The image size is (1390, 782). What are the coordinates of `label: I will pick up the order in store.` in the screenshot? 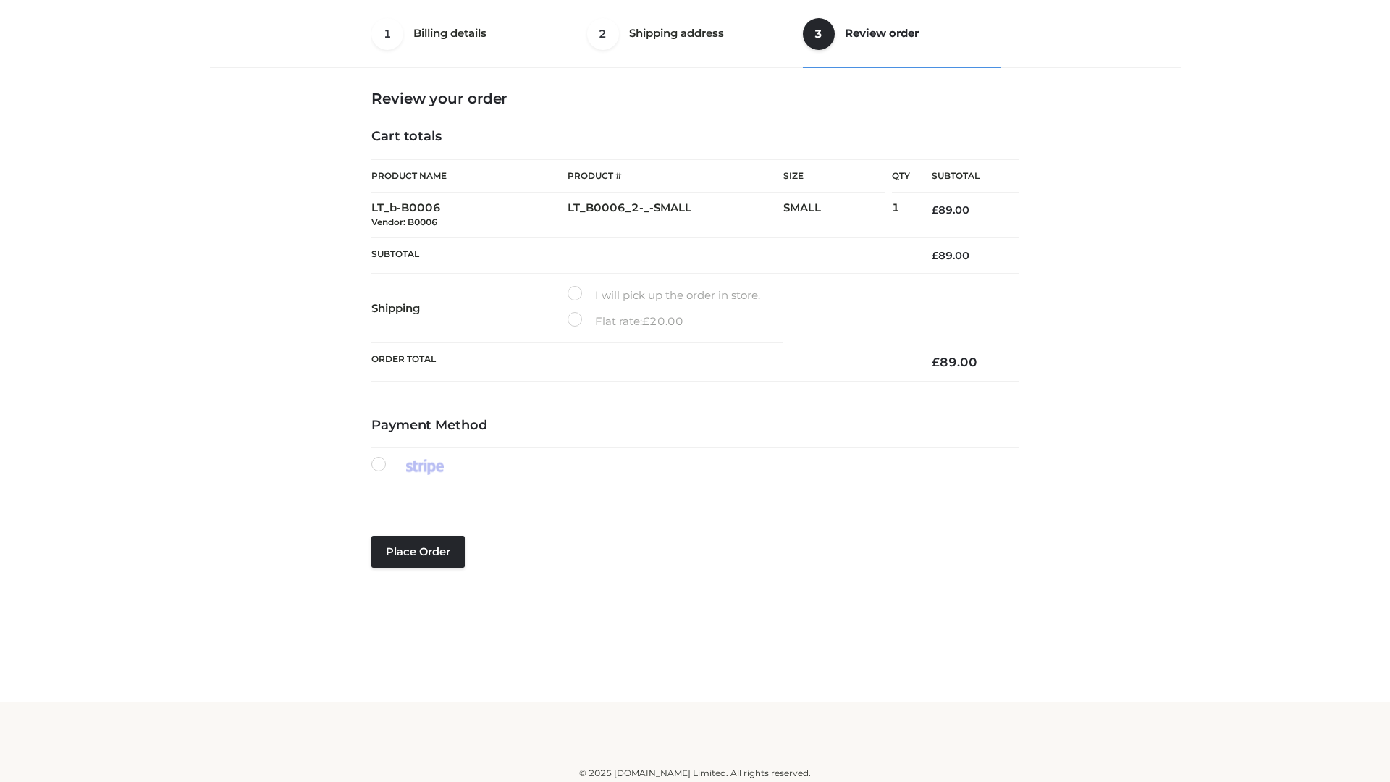 It's located at (664, 295).